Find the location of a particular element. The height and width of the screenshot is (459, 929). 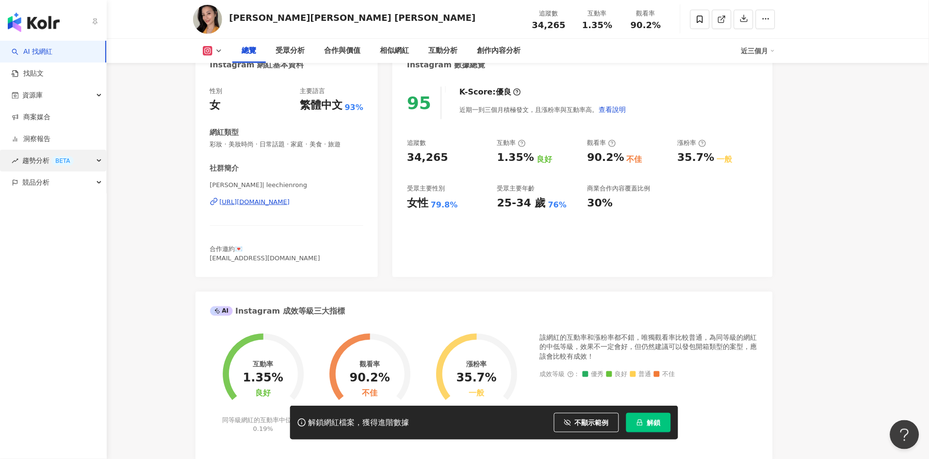

img: logo is located at coordinates (33, 22).